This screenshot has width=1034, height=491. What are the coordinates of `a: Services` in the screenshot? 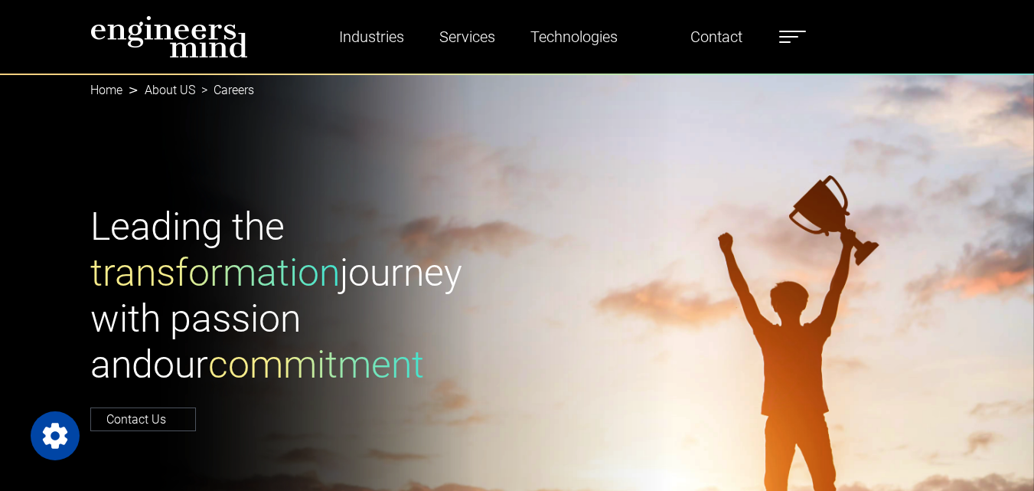 It's located at (467, 37).